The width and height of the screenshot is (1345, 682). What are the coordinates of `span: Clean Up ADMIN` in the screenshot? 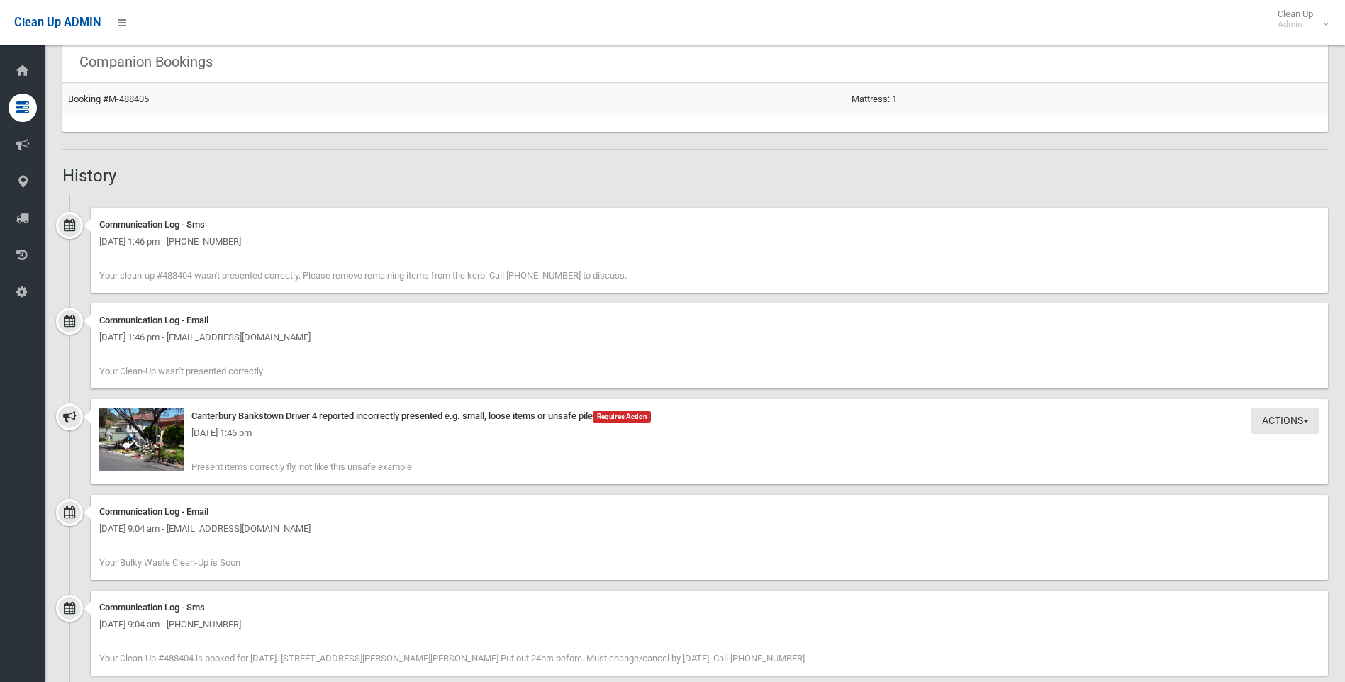 It's located at (57, 22).